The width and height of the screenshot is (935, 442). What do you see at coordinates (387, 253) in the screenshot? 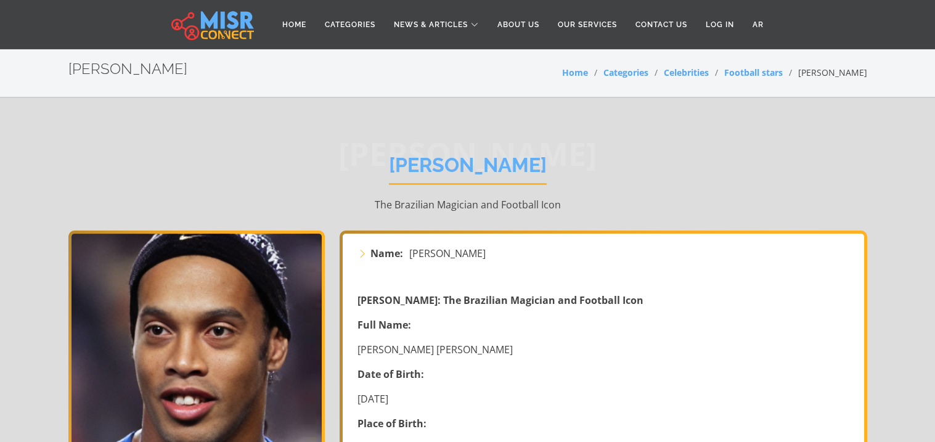
I see `strong: Name:` at bounding box center [387, 253].